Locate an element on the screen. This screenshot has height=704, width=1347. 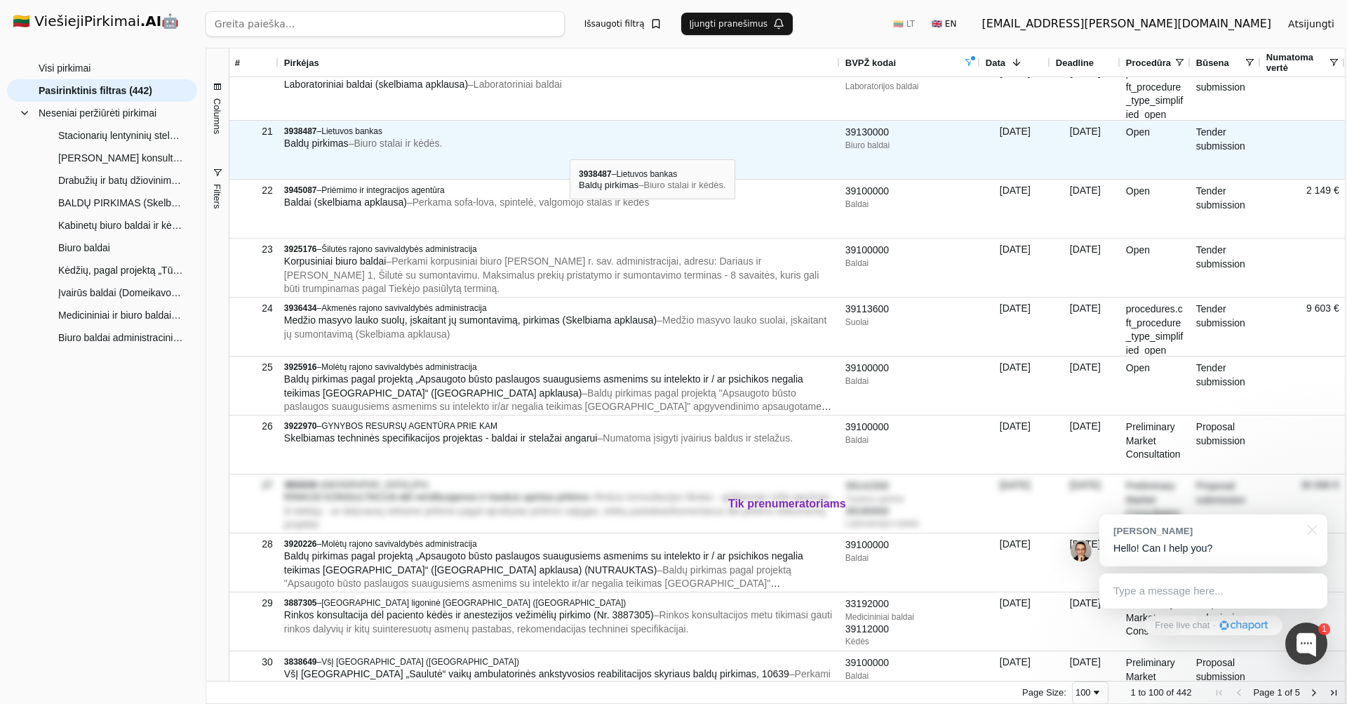
span: RINKOS KONSULTACIJA dėl ventiliuojamos ir traukos spintos pirkimo is located at coordinates (436, 497).